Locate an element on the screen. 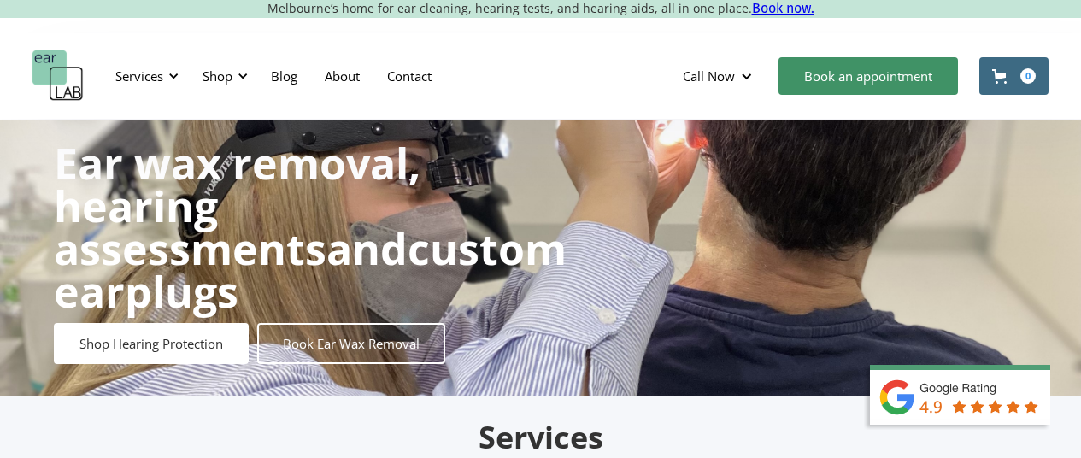 The height and width of the screenshot is (458, 1081). h2: Services is located at coordinates (541, 438).